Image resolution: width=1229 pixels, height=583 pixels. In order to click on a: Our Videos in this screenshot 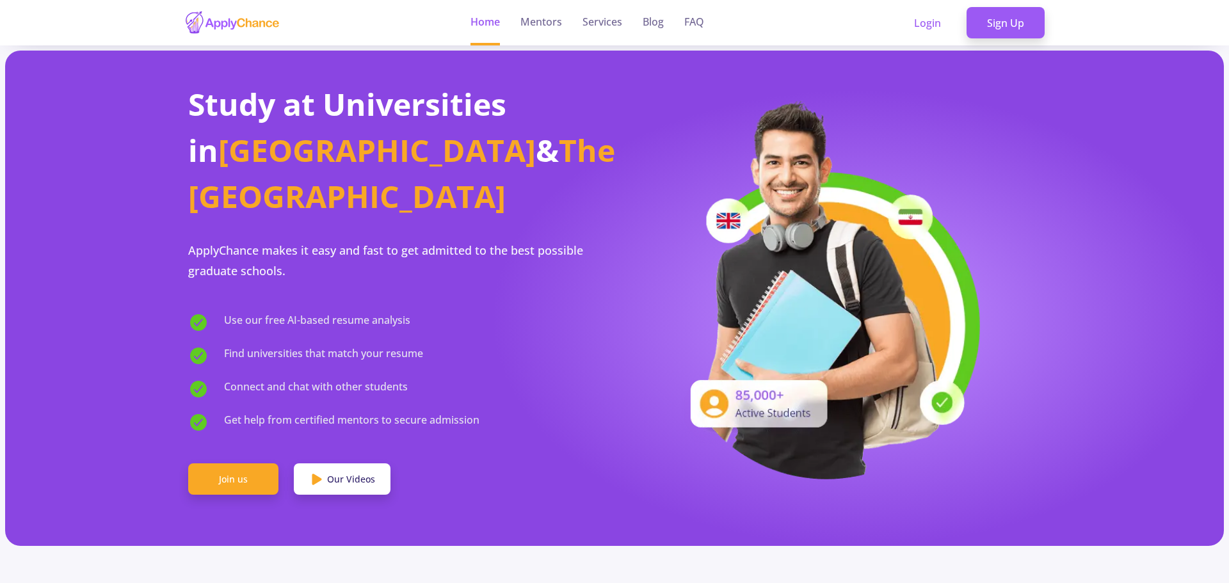, I will do `click(342, 480)`.